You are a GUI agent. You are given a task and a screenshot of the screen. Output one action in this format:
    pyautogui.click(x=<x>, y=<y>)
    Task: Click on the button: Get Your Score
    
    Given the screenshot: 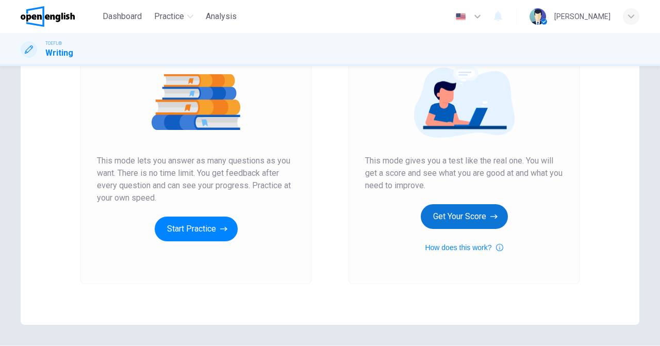 What is the action you would take?
    pyautogui.click(x=464, y=216)
    